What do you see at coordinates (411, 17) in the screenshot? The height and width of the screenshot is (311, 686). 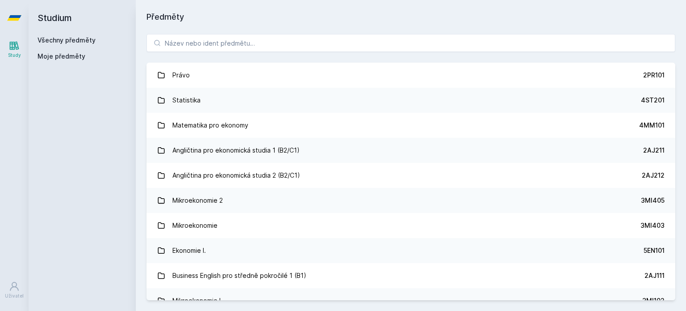 I see `h1: Předměty` at bounding box center [411, 17].